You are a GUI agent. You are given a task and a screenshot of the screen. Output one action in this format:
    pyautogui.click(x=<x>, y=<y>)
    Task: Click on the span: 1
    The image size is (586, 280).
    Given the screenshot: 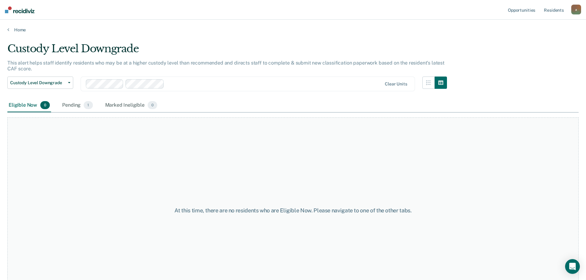 What is the action you would take?
    pyautogui.click(x=88, y=105)
    